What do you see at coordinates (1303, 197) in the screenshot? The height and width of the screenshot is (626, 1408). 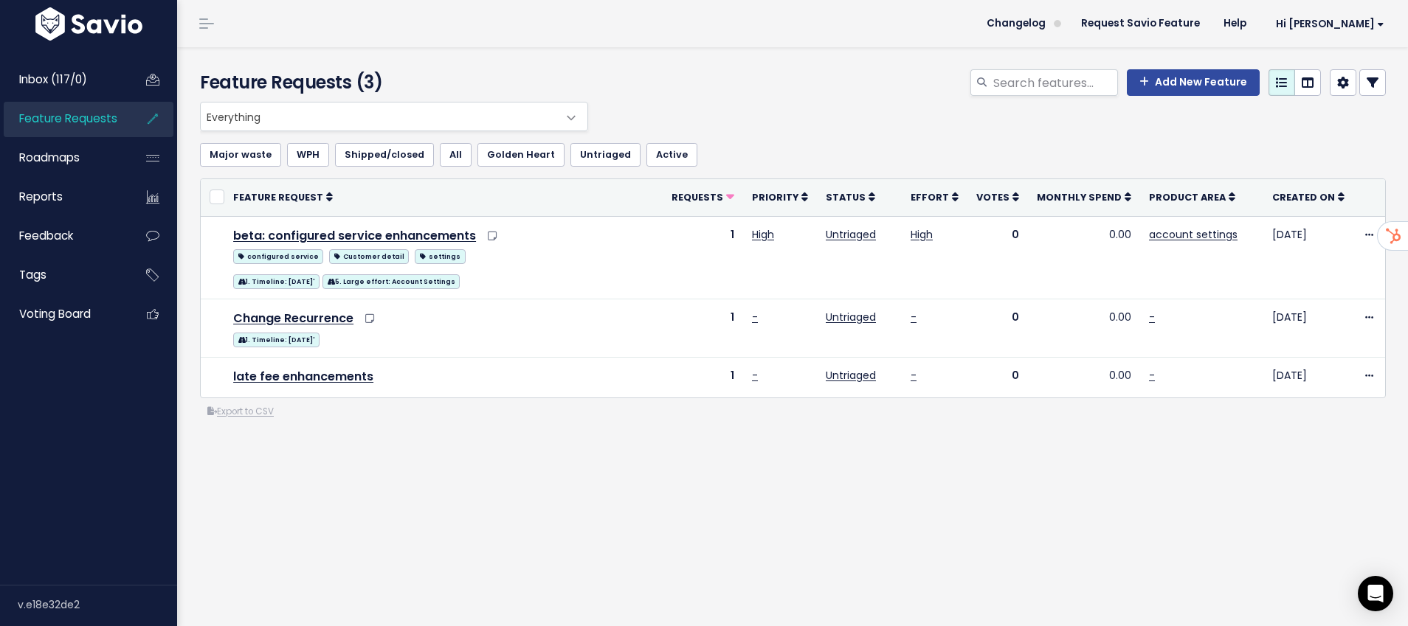 I see `span: Created On` at bounding box center [1303, 197].